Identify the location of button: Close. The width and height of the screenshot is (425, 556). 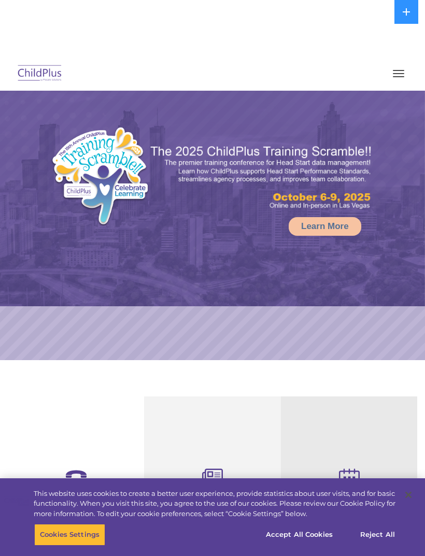
(408, 494).